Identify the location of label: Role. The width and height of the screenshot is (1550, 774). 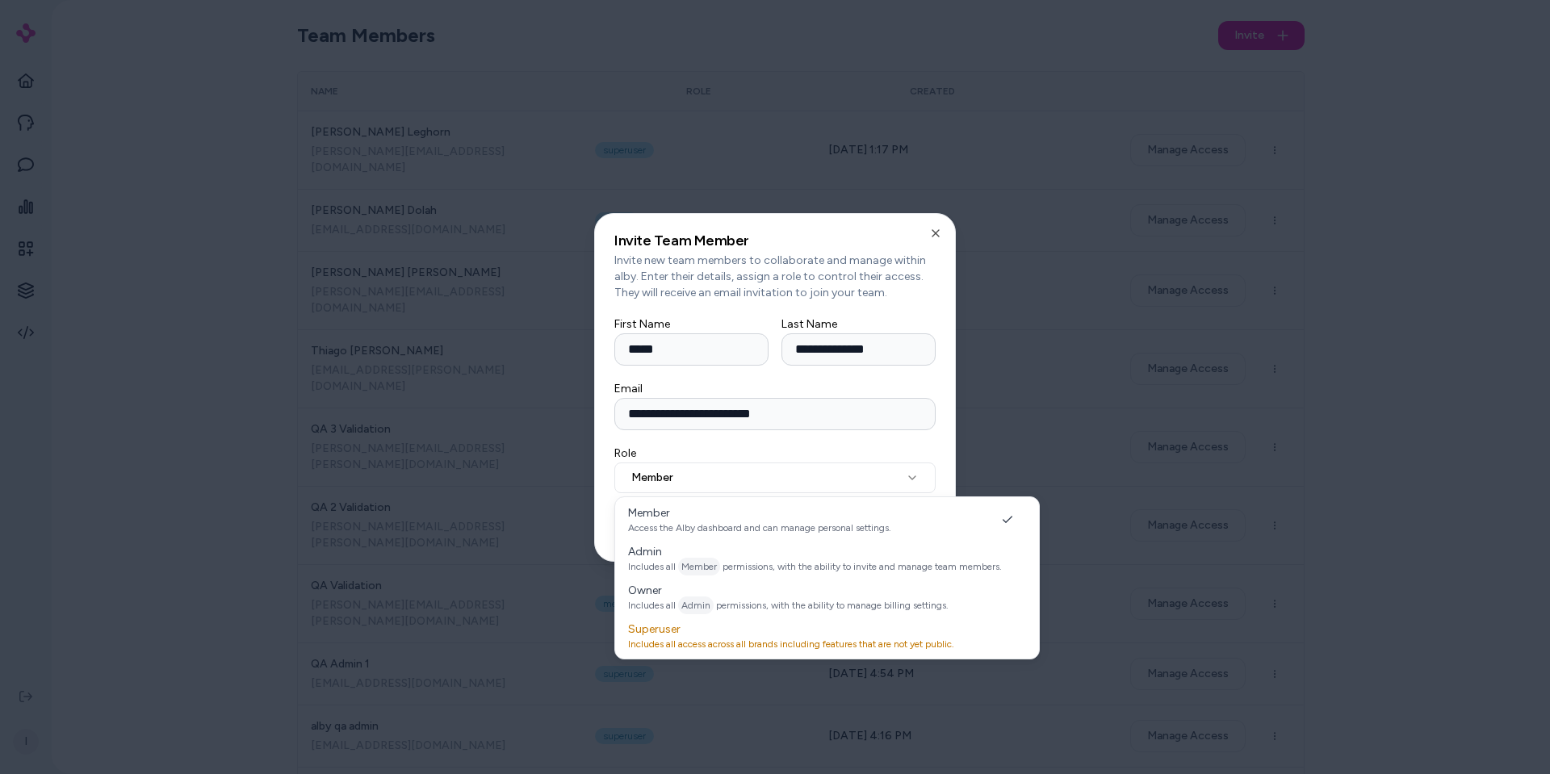
(625, 453).